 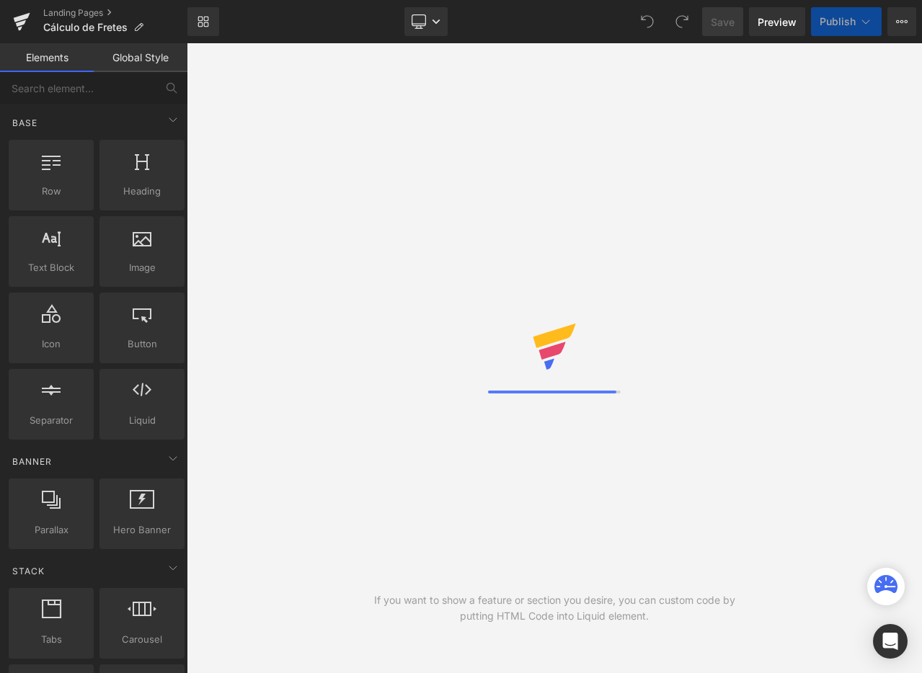 I want to click on button: More, so click(x=901, y=22).